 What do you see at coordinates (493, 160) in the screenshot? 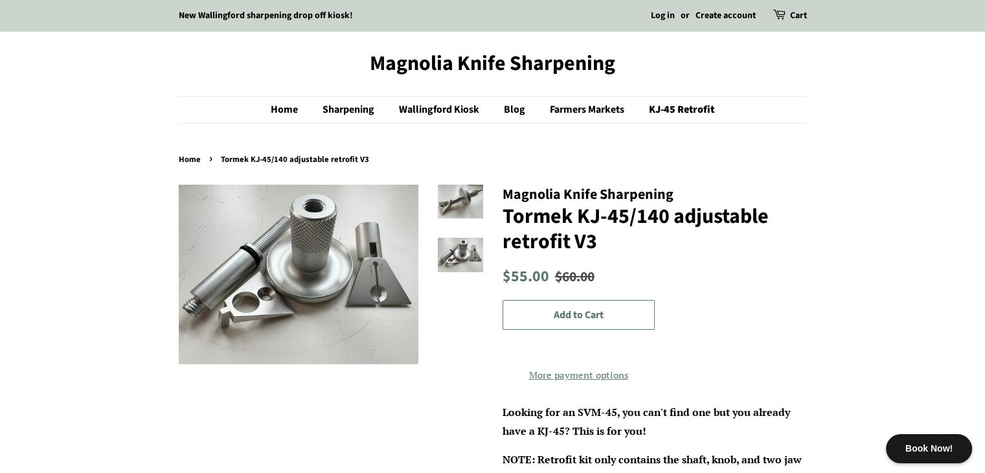
I see `nav: breadcrumbs` at bounding box center [493, 160].